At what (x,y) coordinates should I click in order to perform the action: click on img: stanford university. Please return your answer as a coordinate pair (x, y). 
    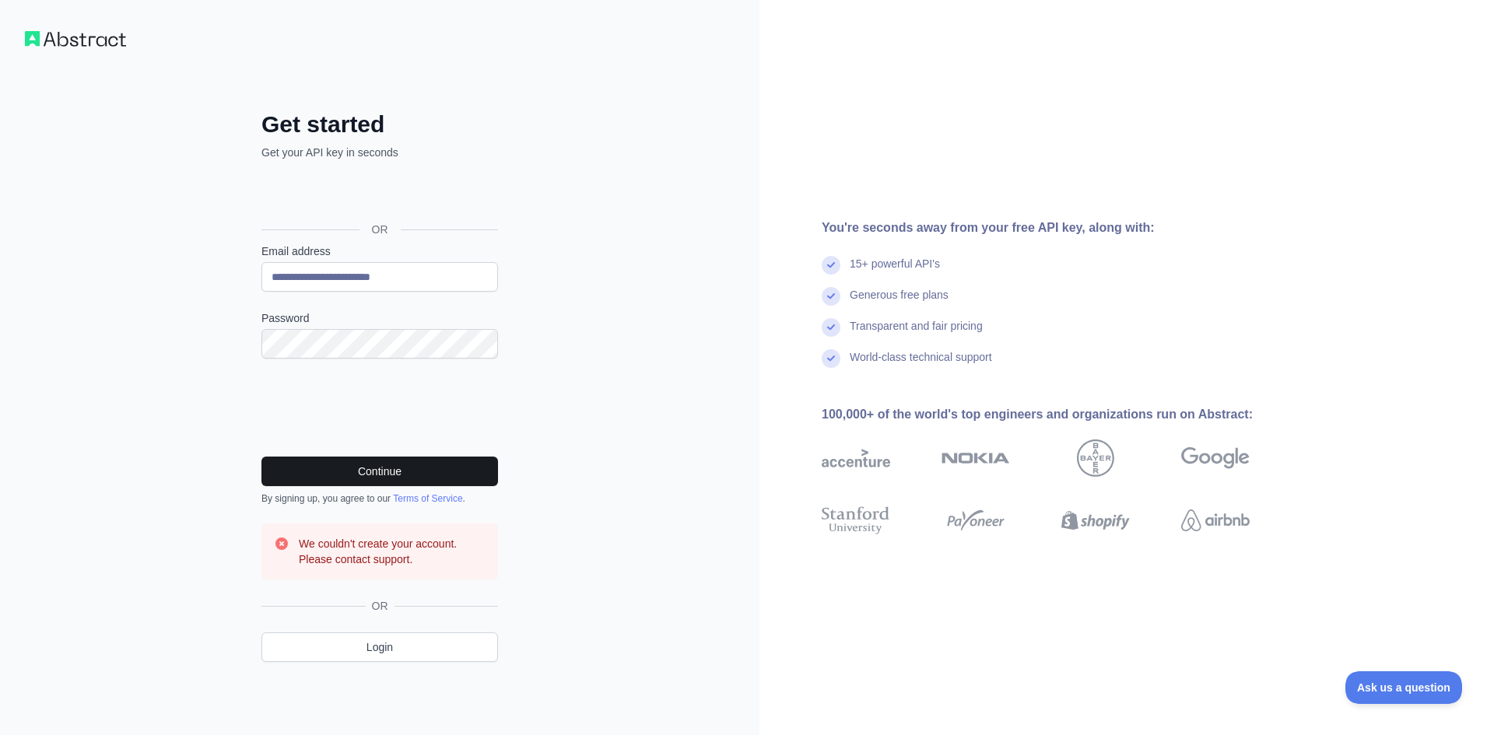
    Looking at the image, I should click on (856, 521).